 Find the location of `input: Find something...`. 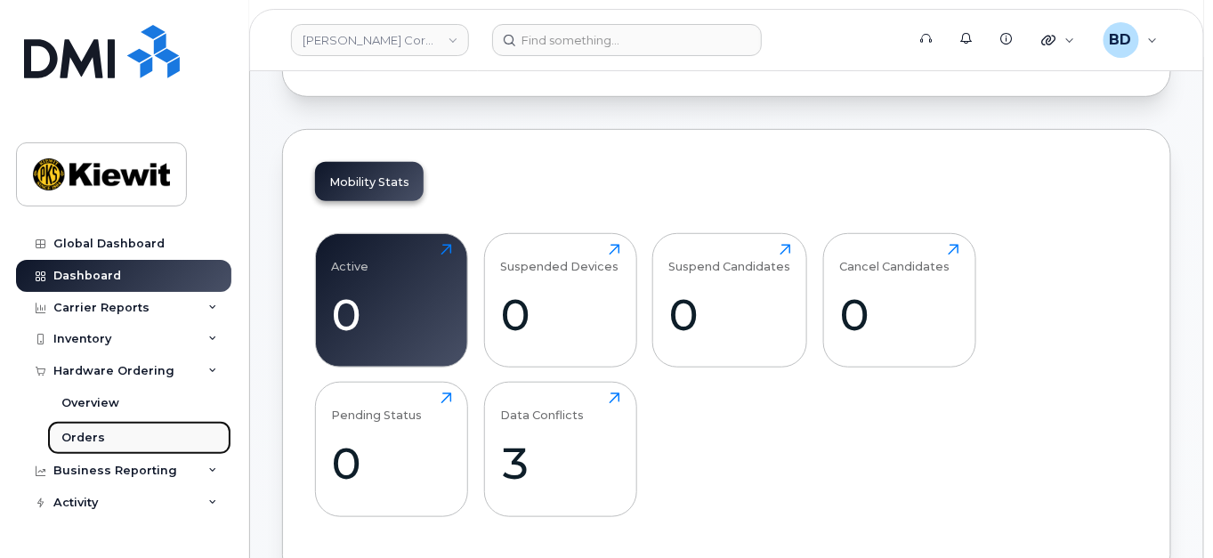

input: Find something... is located at coordinates (627, 40).